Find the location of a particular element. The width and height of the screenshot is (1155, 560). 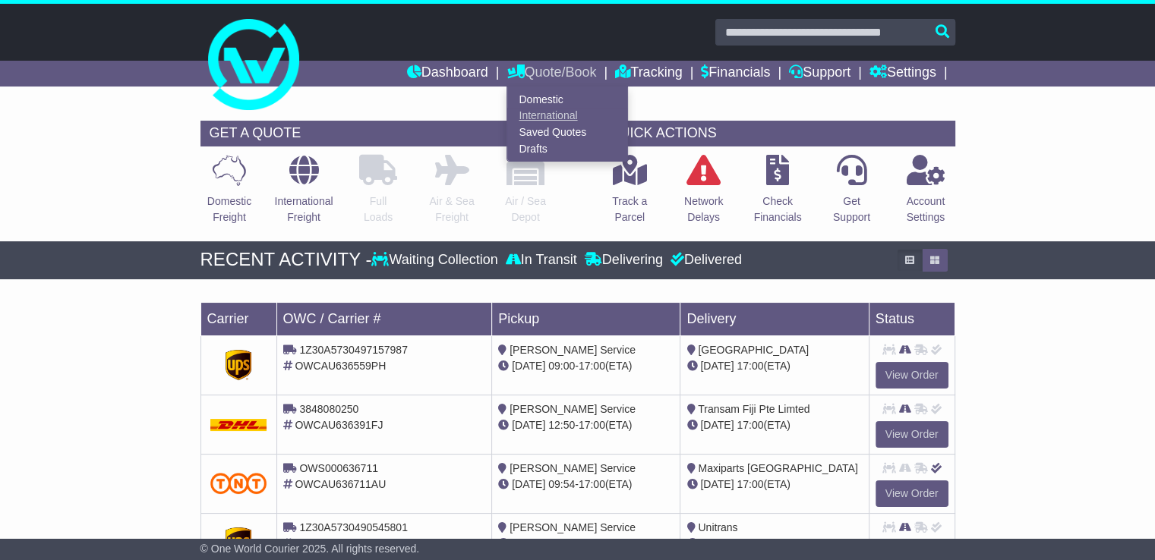

td: Status is located at coordinates (911, 319).